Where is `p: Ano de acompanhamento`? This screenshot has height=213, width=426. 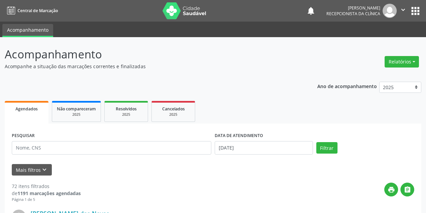 p: Ano de acompanhamento is located at coordinates (347, 86).